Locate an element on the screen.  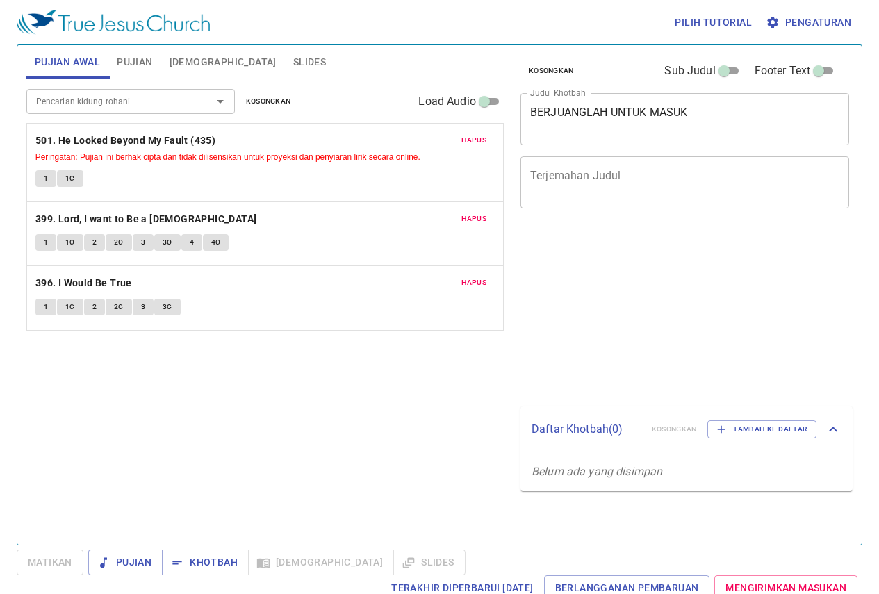
span: Load Audio is located at coordinates (447, 101).